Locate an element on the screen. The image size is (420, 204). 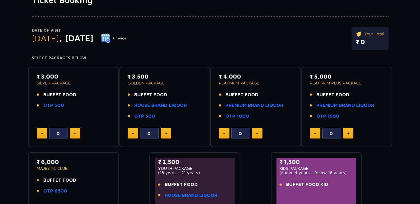
p: ₹ 1,500 is located at coordinates (316, 162).